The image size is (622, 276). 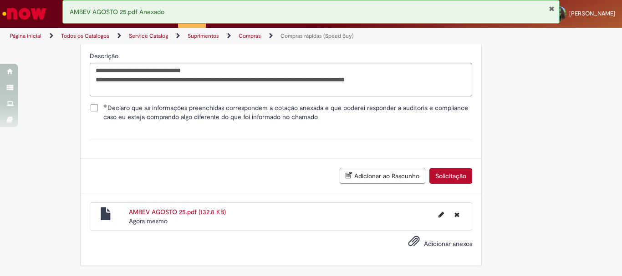 What do you see at coordinates (148, 221) in the screenshot?
I see `span: Agora mesmo` at bounding box center [148, 221].